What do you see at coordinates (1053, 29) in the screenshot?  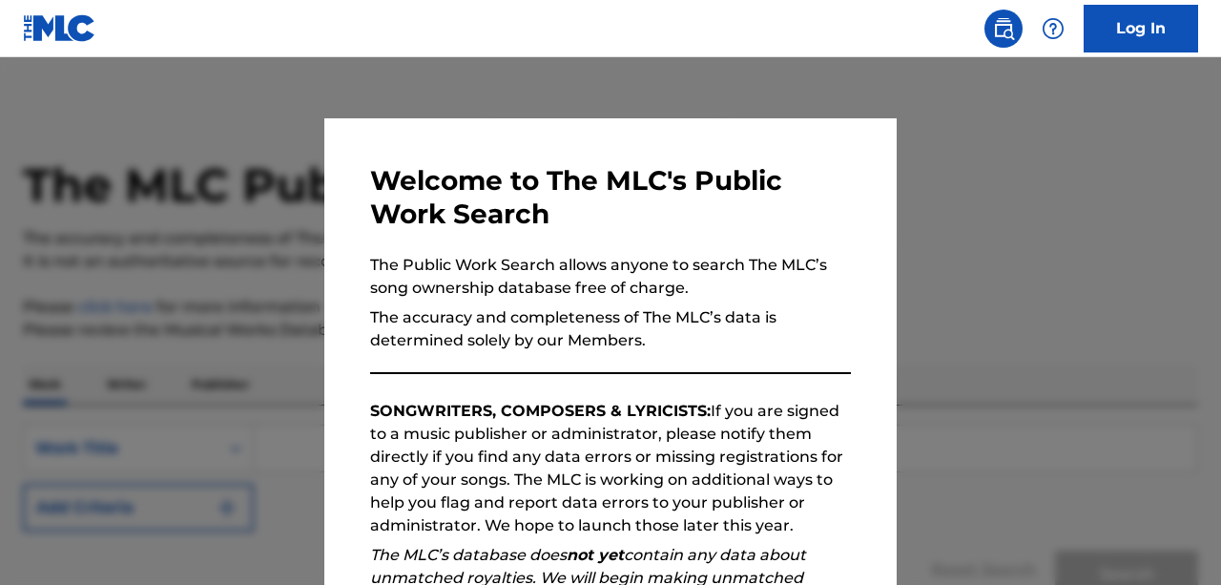 I see `img: help` at bounding box center [1053, 29].